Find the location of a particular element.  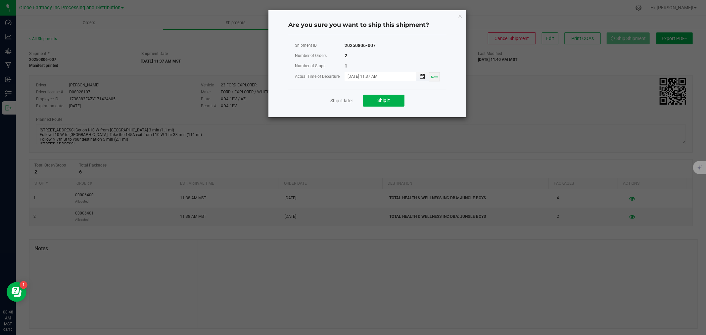

span: Ship it is located at coordinates (384, 100).